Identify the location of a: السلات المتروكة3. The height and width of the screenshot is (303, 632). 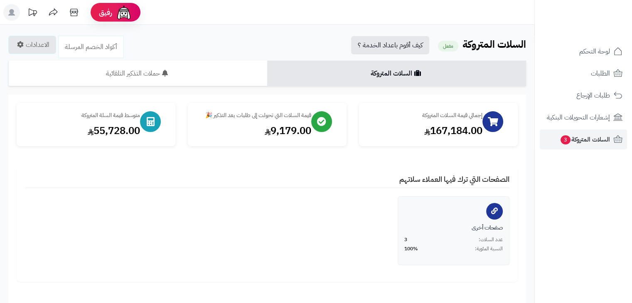
(583, 140).